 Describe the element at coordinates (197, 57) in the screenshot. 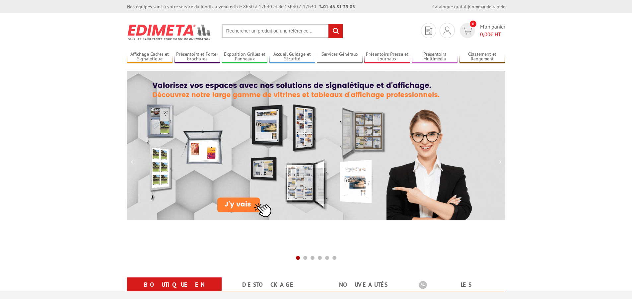

I see `a: Présentoirs et Porte-brochures` at that location.